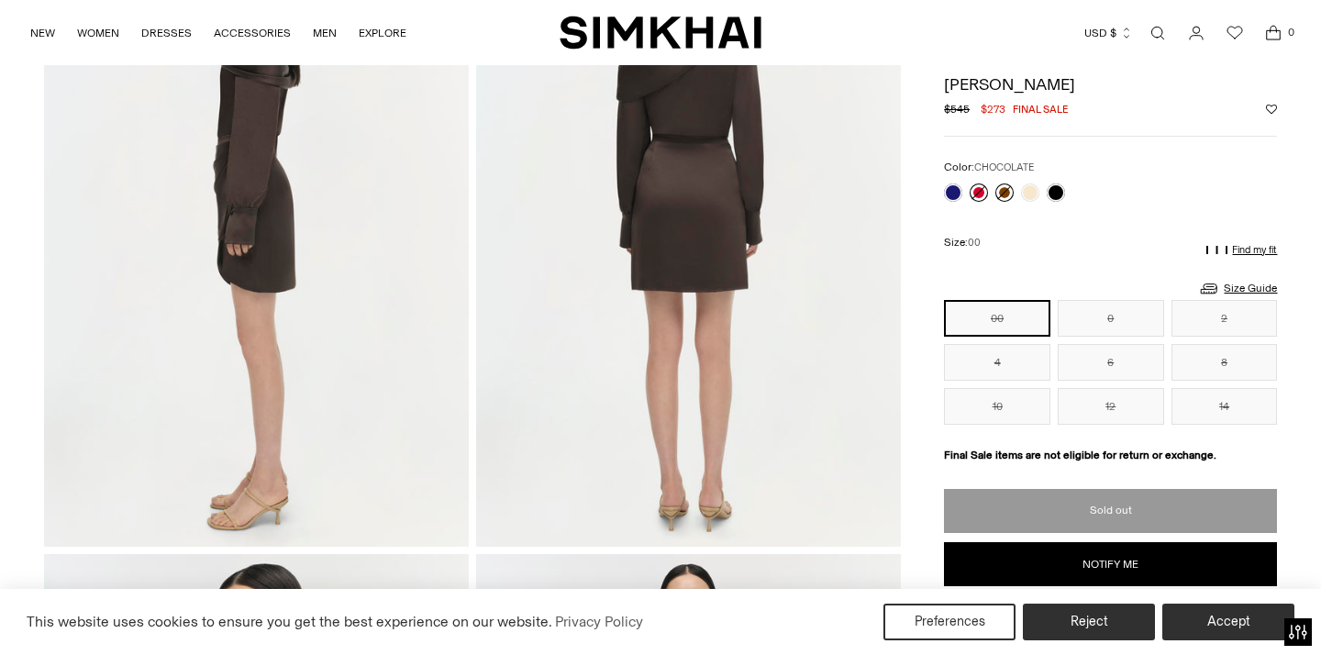 This screenshot has width=1321, height=655. Describe the element at coordinates (997, 318) in the screenshot. I see `button: 00` at that location.